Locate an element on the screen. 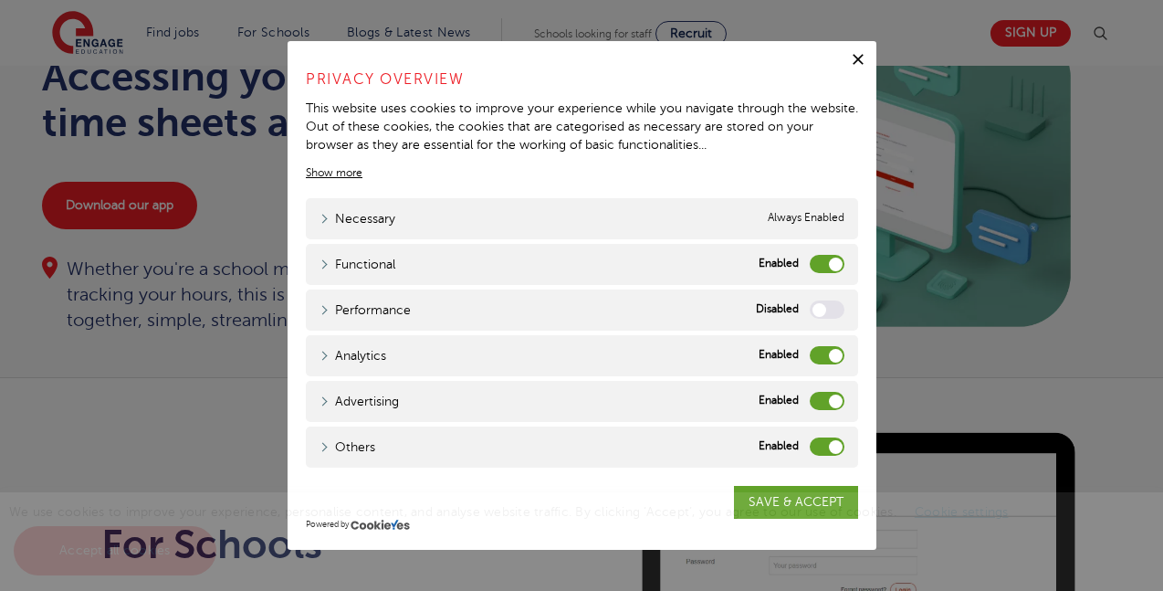 Image resolution: width=1163 pixels, height=591 pixels. h4: Privacy Overview is located at coordinates (582, 79).